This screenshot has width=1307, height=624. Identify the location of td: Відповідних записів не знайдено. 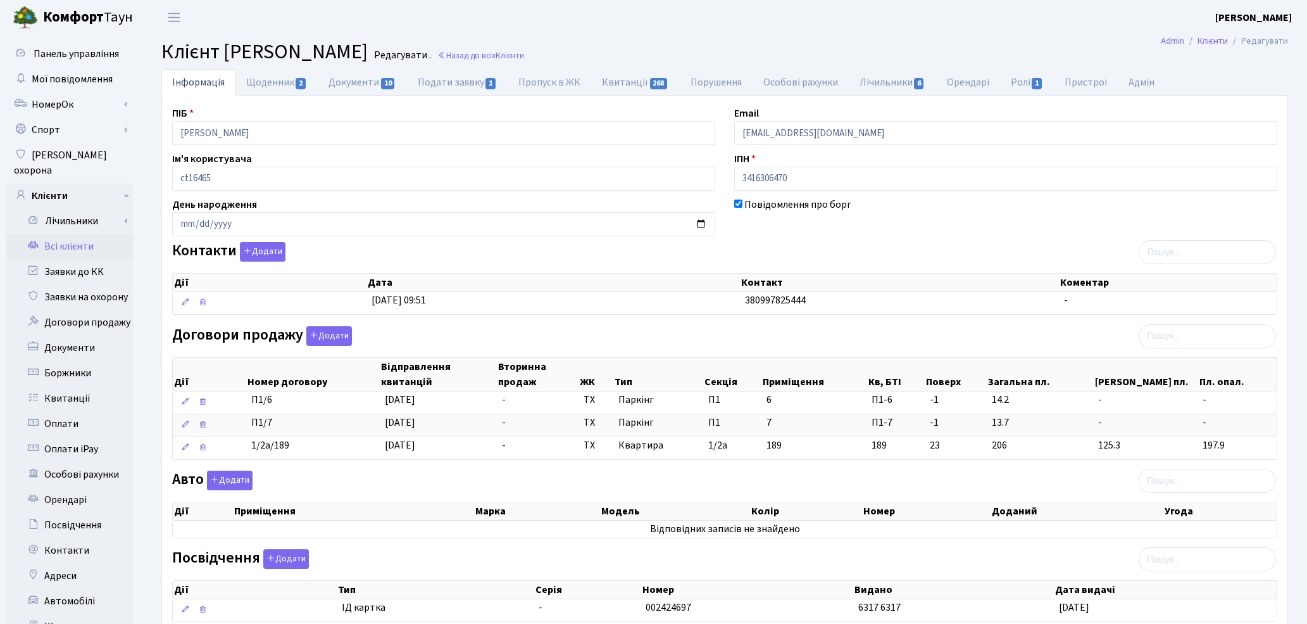
(725, 529).